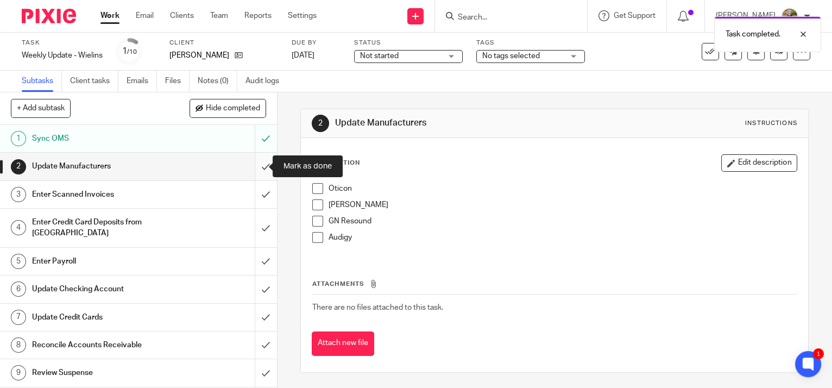 The width and height of the screenshot is (832, 388). What do you see at coordinates (336, 163) in the screenshot?
I see `p: Description` at bounding box center [336, 163].